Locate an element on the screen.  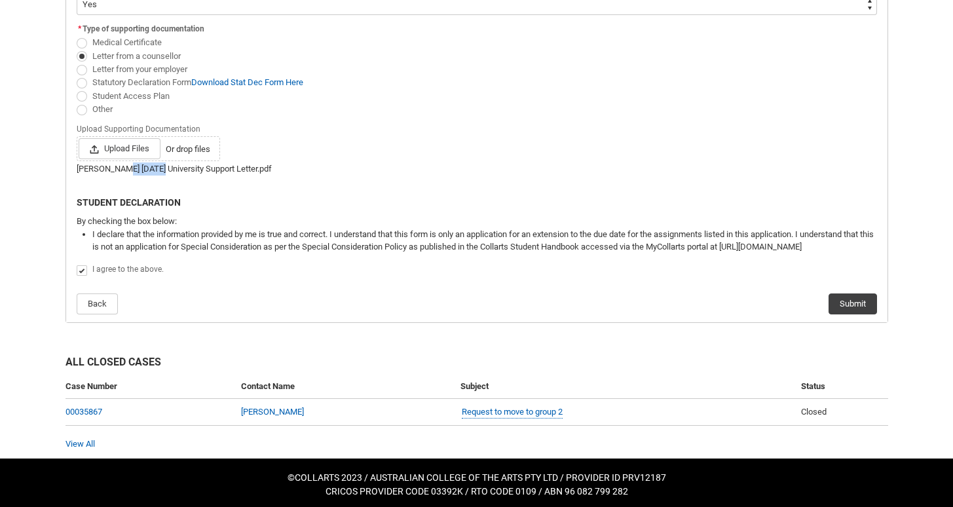
th: Case Number is located at coordinates (151, 386).